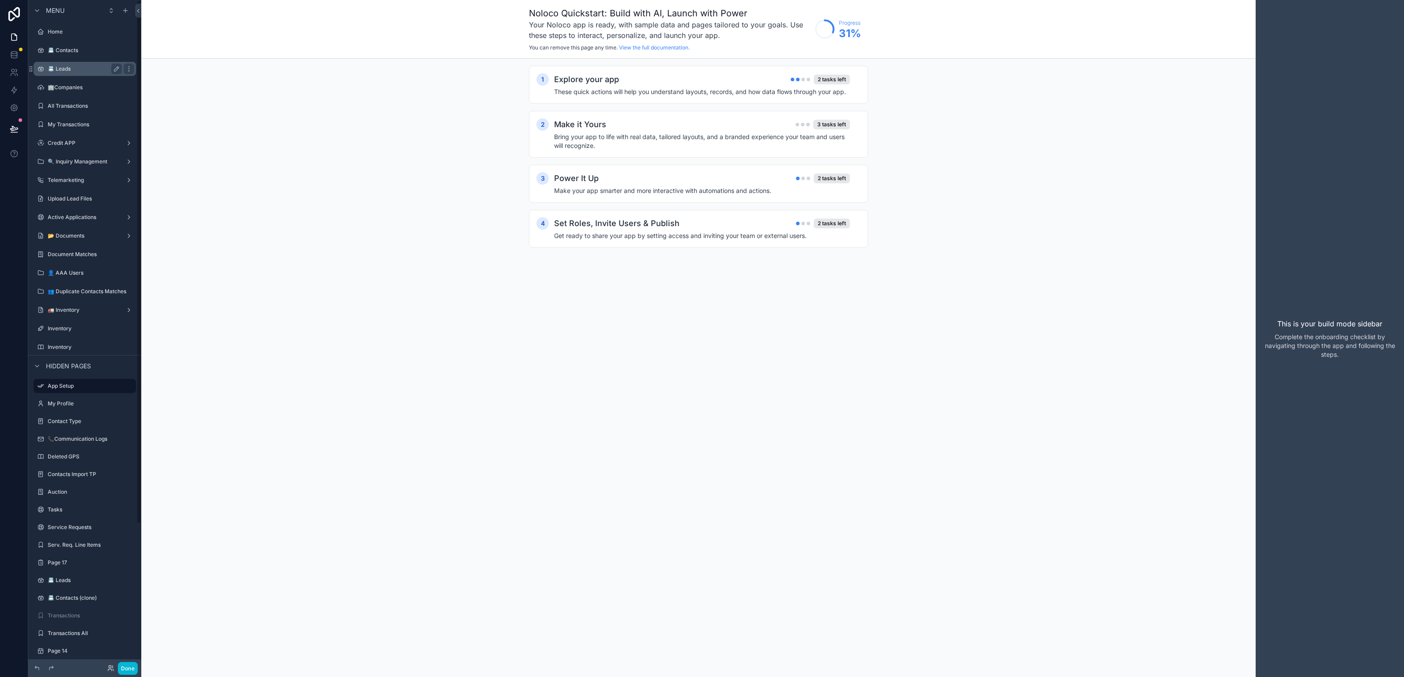 This screenshot has height=677, width=1404. What do you see at coordinates (573, 47) in the screenshot?
I see `span: You can remove this page any time.` at bounding box center [573, 47].